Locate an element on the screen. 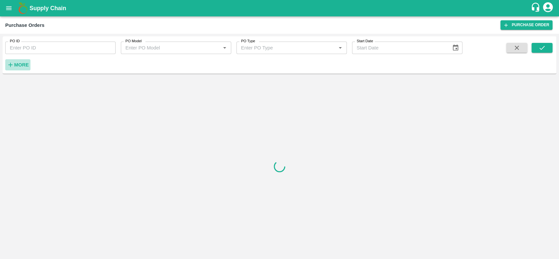  label: PO ID is located at coordinates (15, 41).